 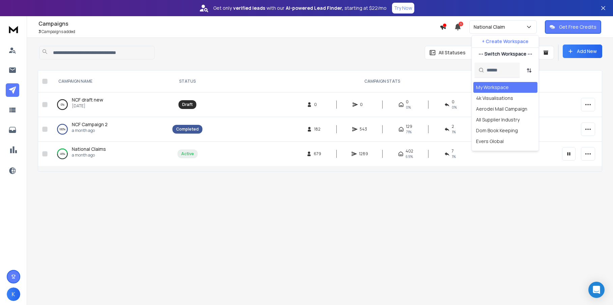 I want to click on th: CAMPAIGN STATS, so click(x=382, y=81).